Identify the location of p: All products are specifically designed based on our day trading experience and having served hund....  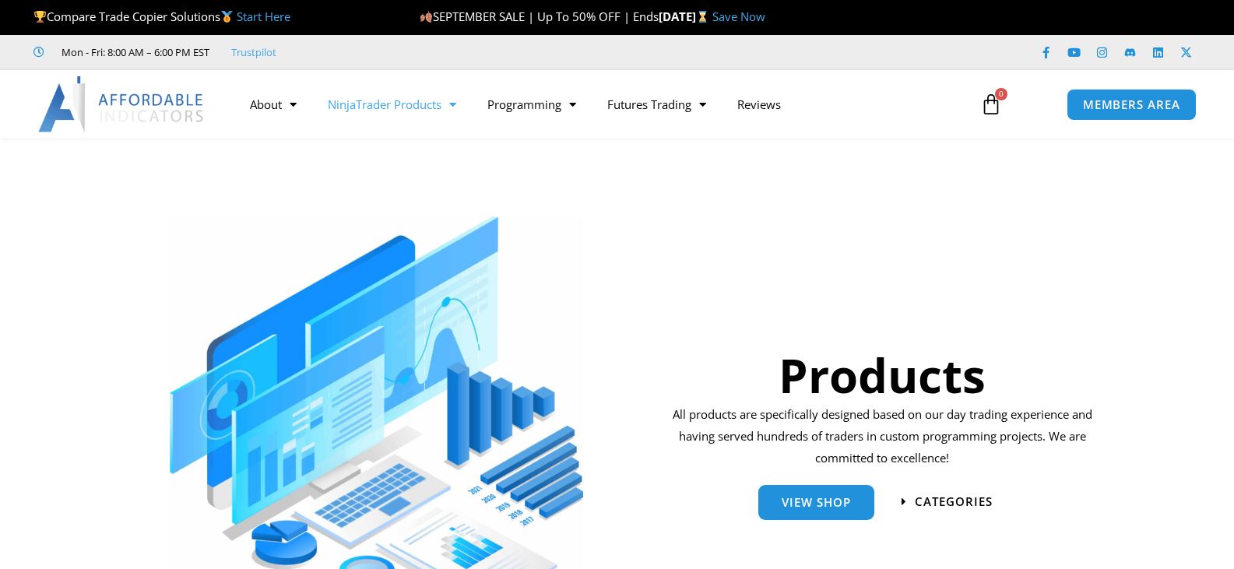
(882, 437).